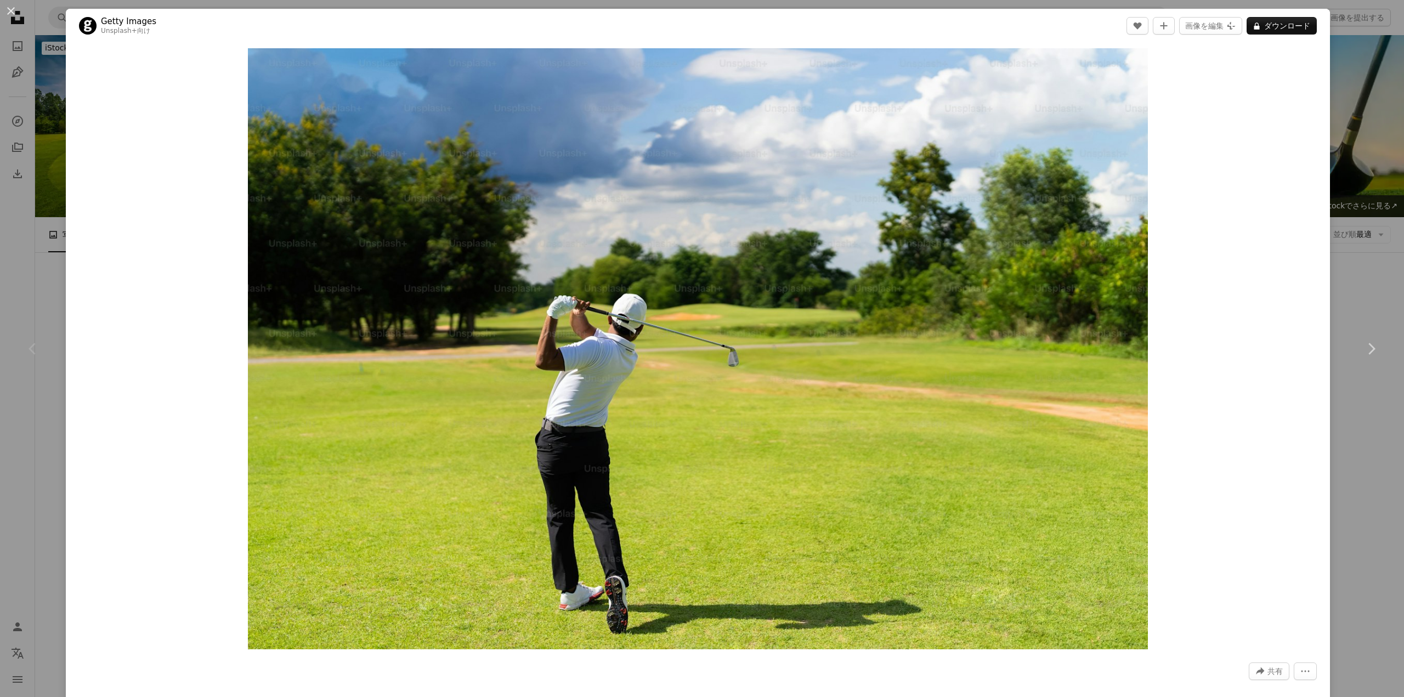  I want to click on div: 向け, so click(128, 31).